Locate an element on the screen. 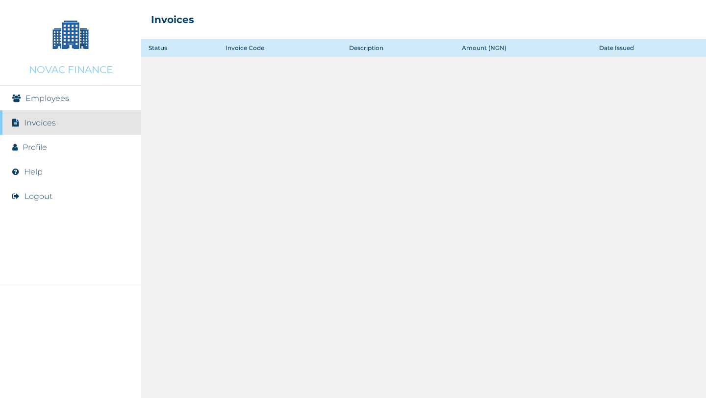  a: Employees is located at coordinates (47, 98).